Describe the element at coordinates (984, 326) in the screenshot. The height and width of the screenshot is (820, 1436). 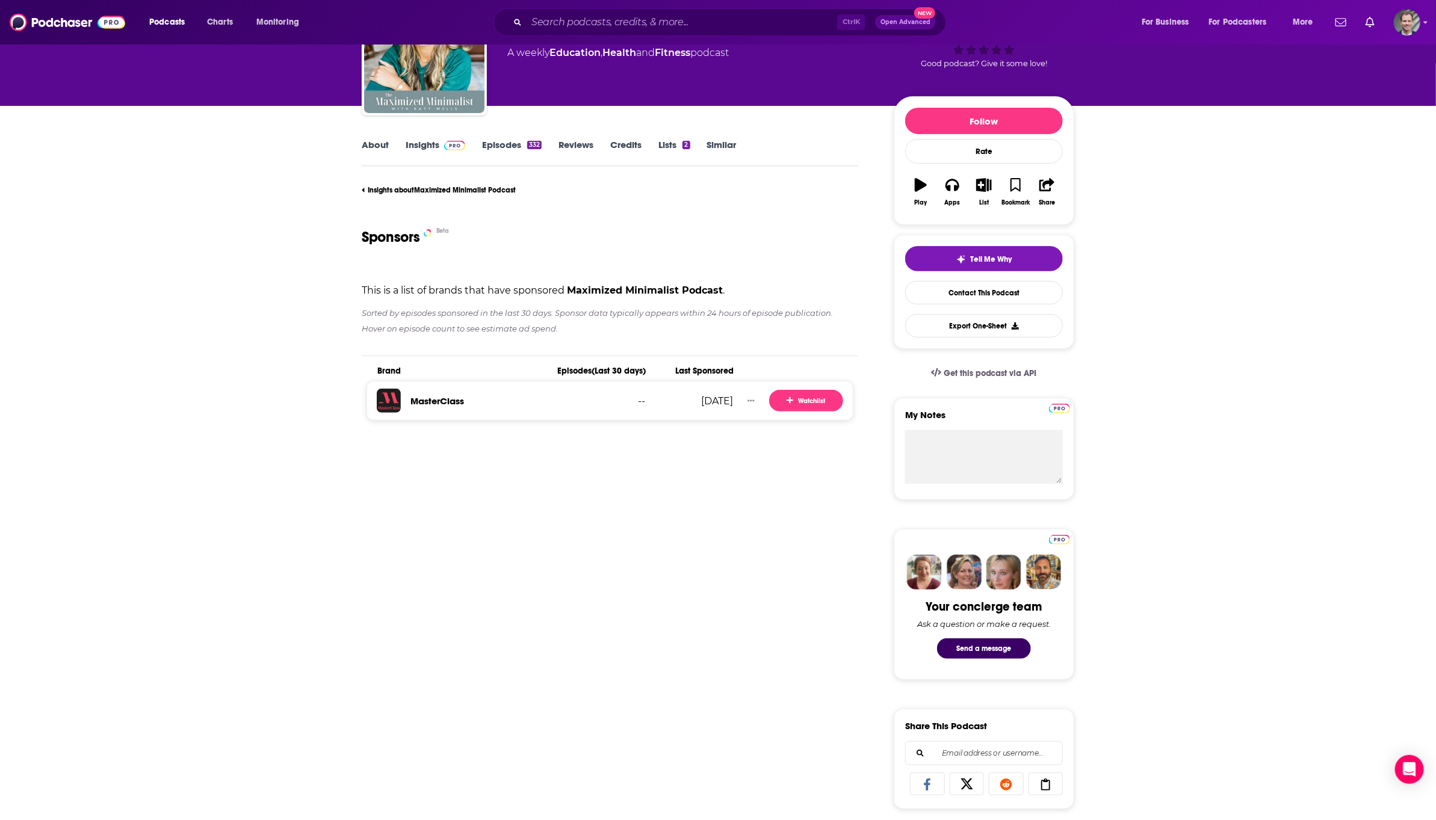
I see `button: Export One-Sheet` at that location.